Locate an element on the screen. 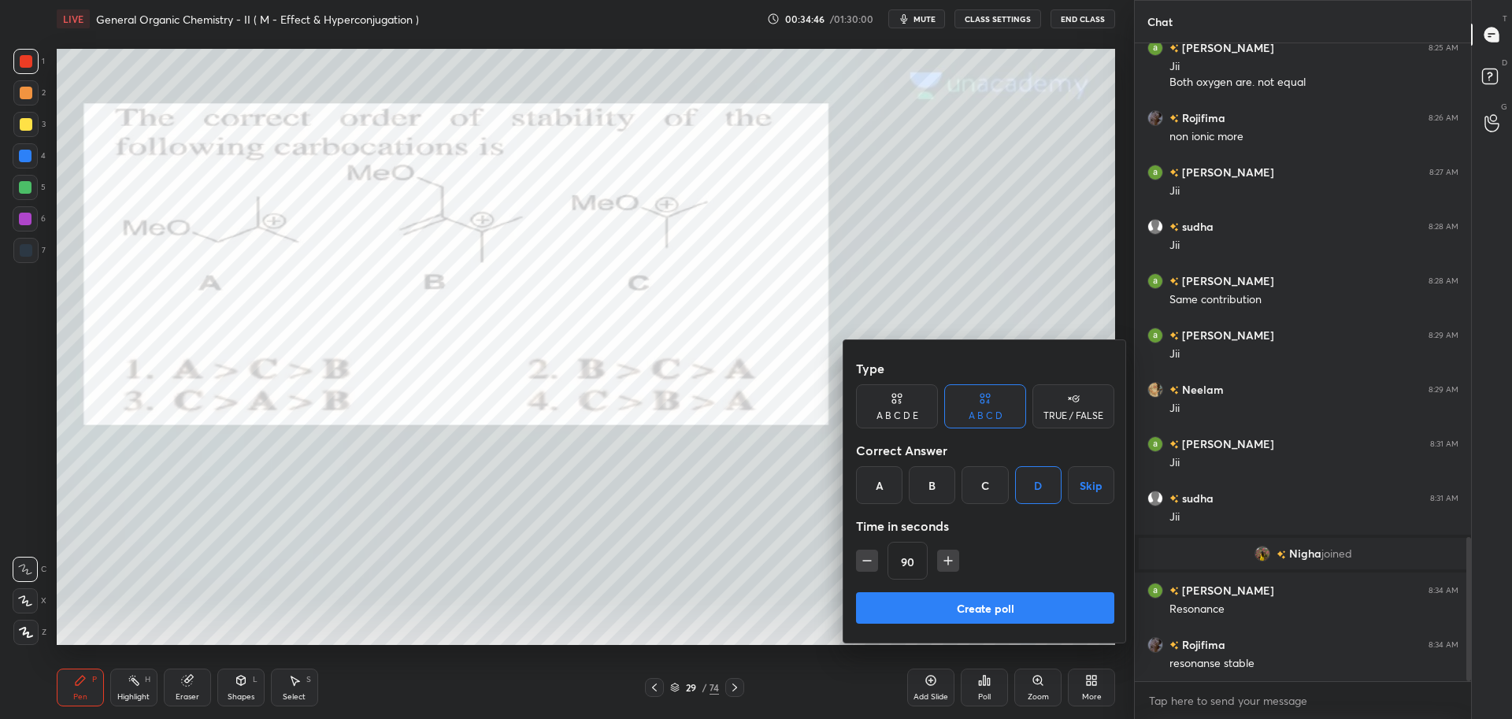 The image size is (1512, 719). div: D is located at coordinates (1038, 485).